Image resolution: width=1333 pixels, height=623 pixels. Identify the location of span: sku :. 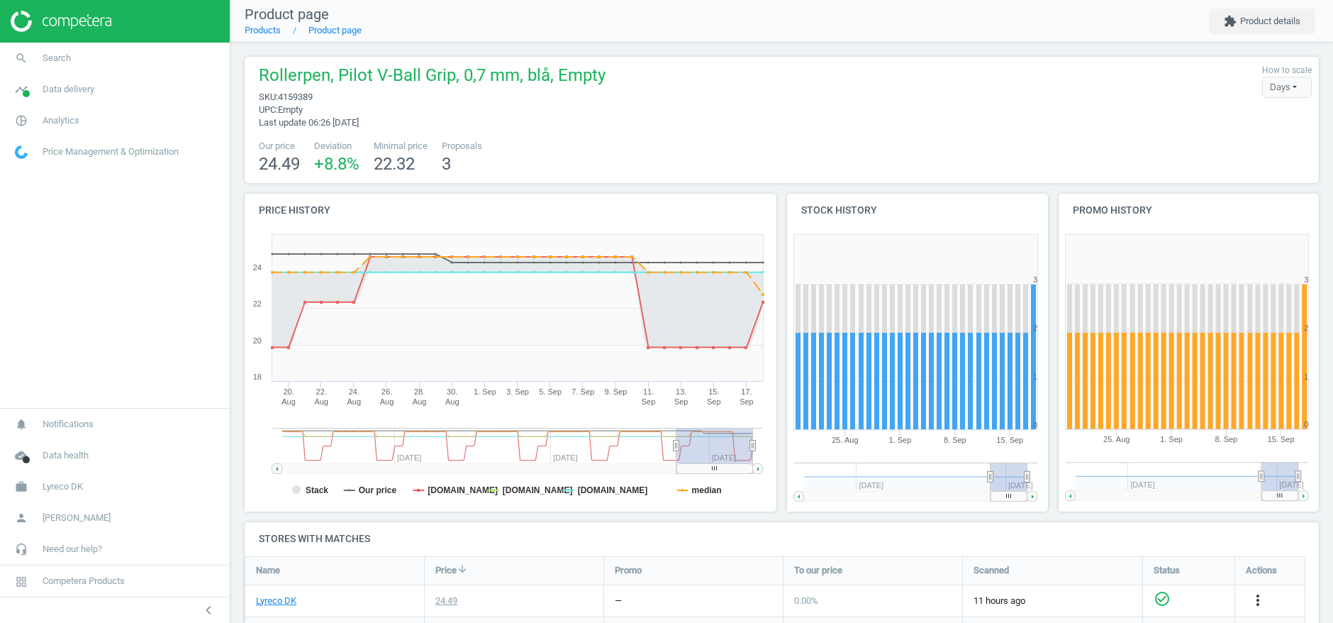
(268, 96).